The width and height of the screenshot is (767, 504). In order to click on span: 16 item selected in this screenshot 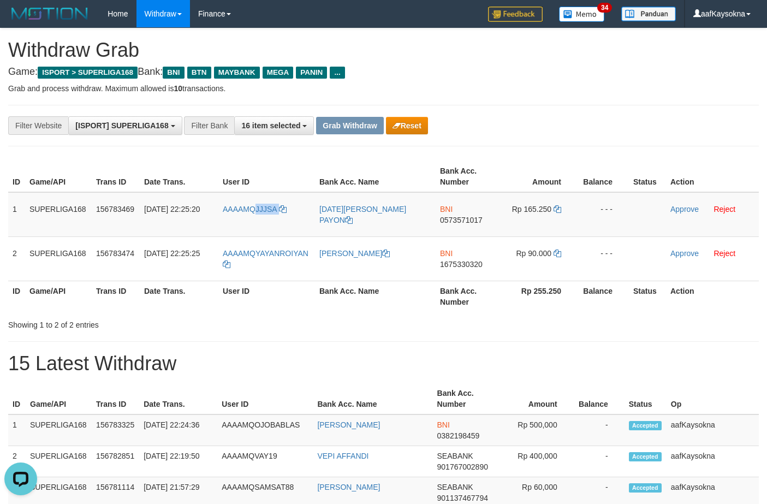, I will do `click(271, 126)`.